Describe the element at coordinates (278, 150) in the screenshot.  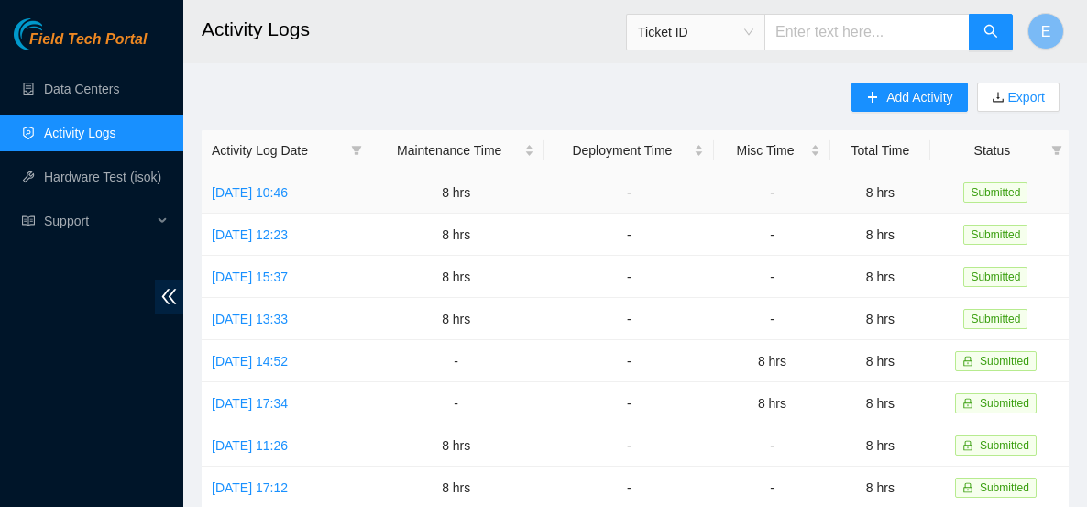
I see `span: Activity Log Date` at that location.